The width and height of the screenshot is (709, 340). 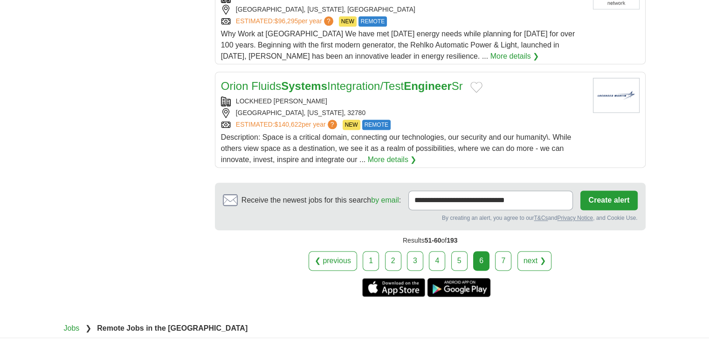 I want to click on span: $140,622, so click(x=288, y=124).